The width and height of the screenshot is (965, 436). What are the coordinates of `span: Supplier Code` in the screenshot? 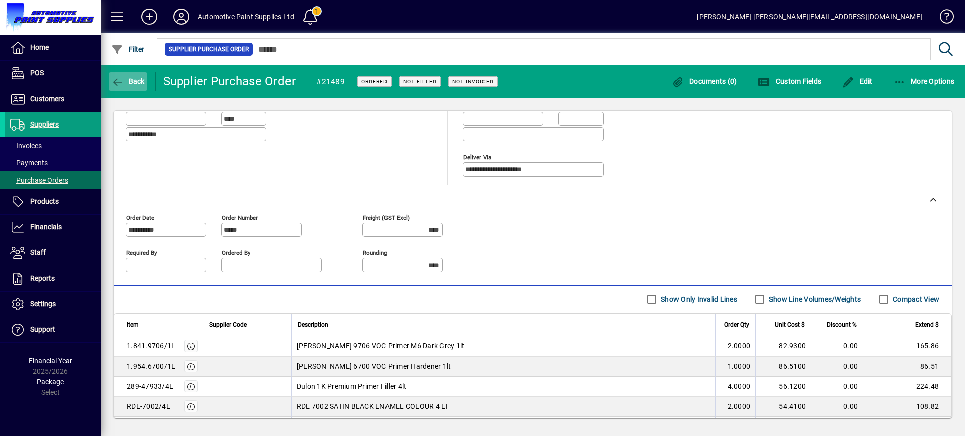 It's located at (228, 325).